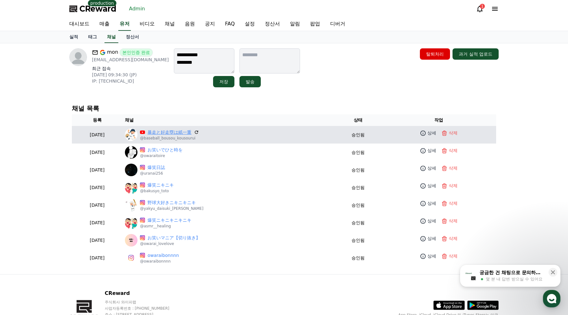 This screenshot has height=315, width=568. What do you see at coordinates (483, 6) in the screenshot?
I see `div: 1` at bounding box center [483, 6].